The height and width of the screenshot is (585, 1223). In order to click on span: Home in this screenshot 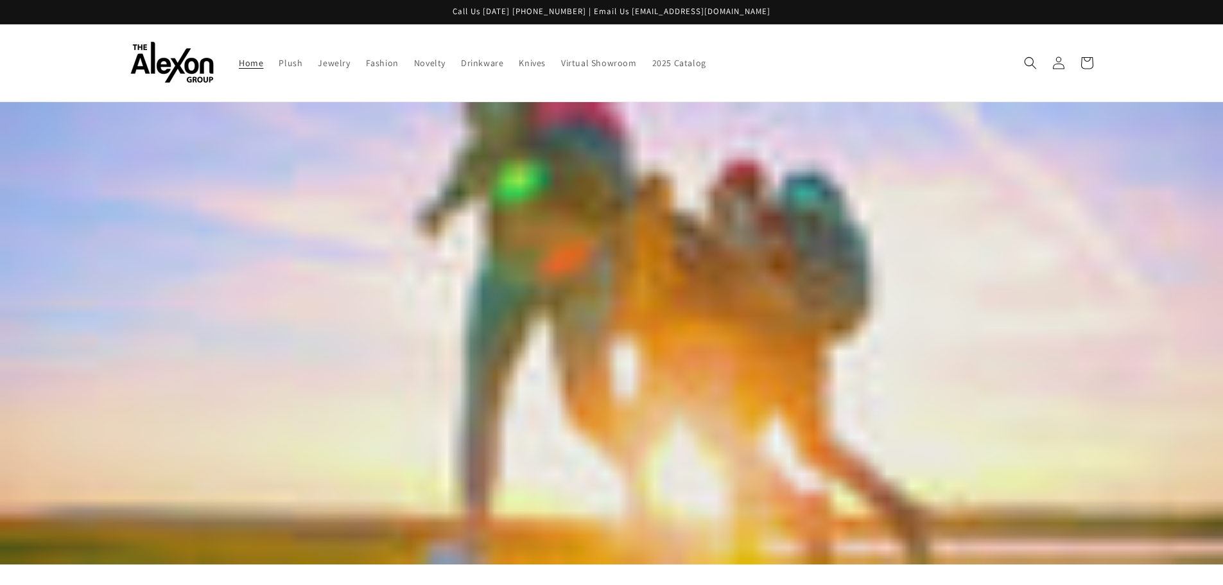, I will do `click(251, 63)`.